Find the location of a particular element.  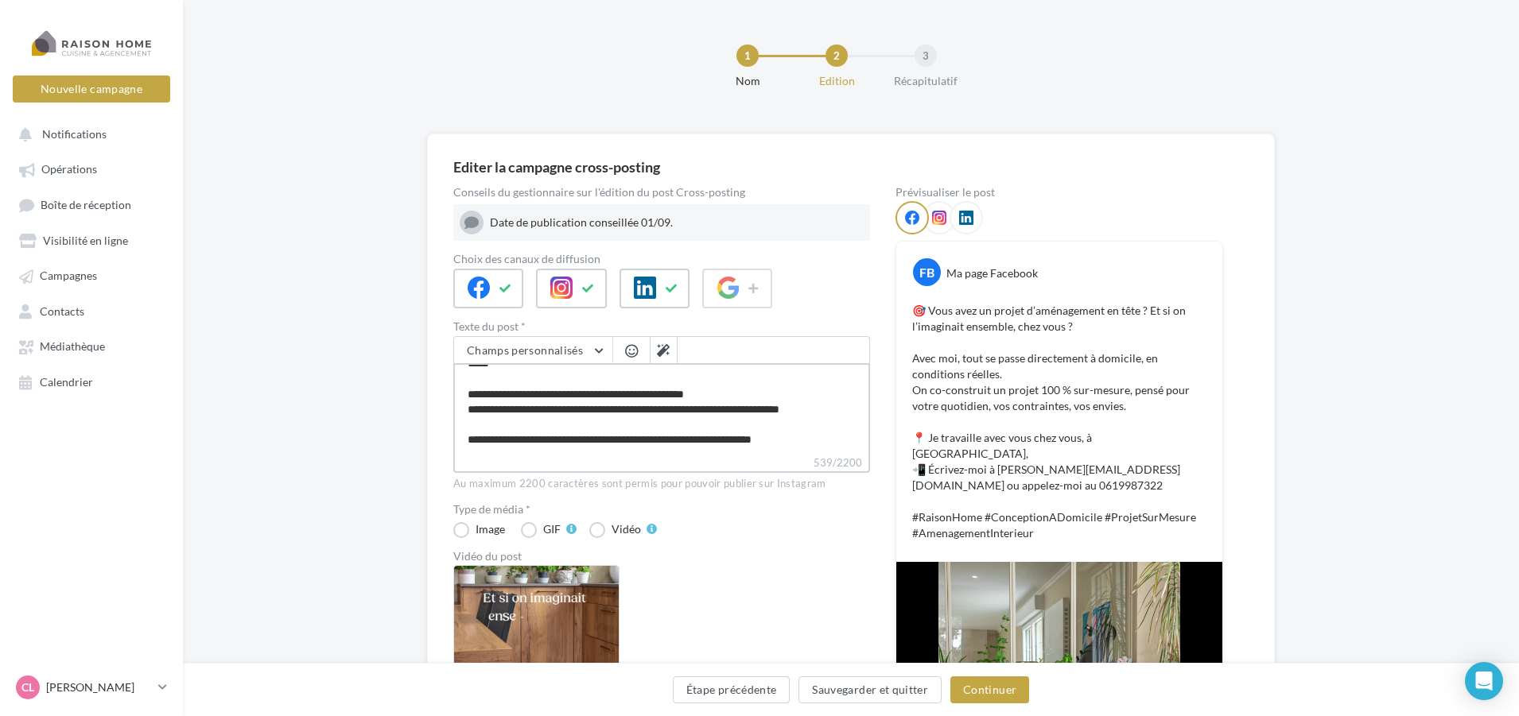

div: Ma page Facebook is located at coordinates (991, 274).